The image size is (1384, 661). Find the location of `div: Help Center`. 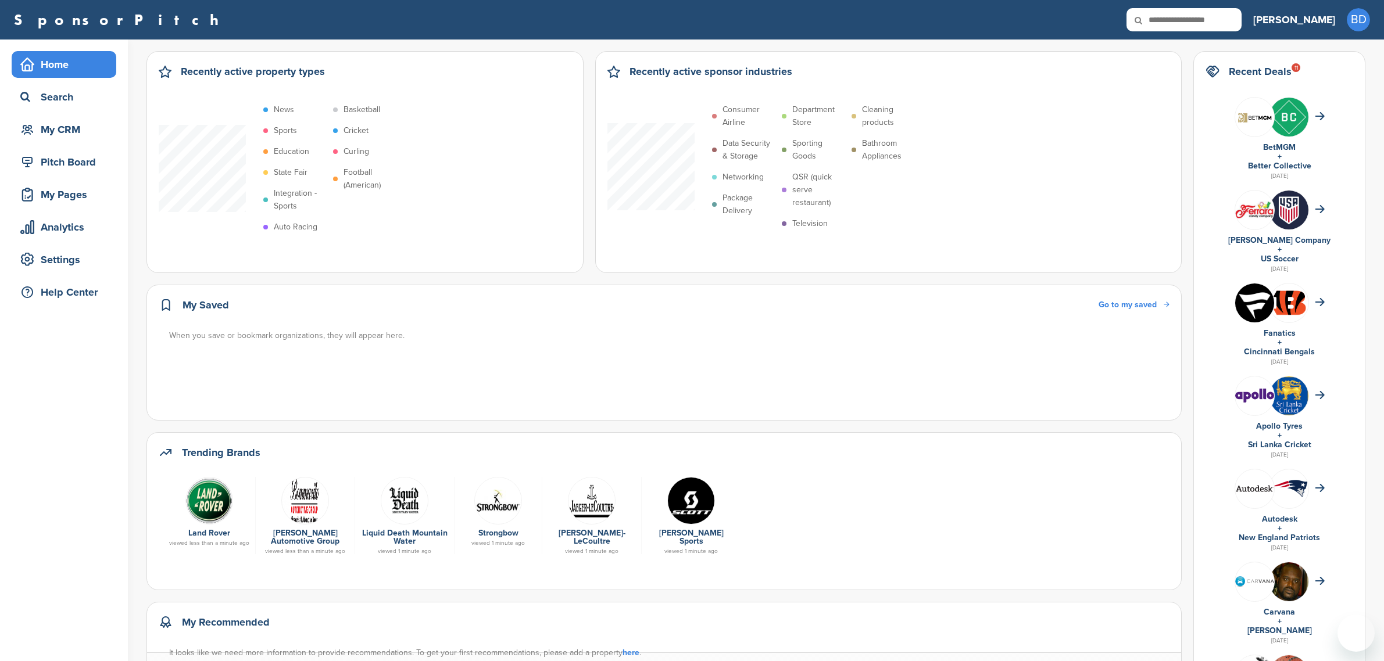

div: Help Center is located at coordinates (67, 292).